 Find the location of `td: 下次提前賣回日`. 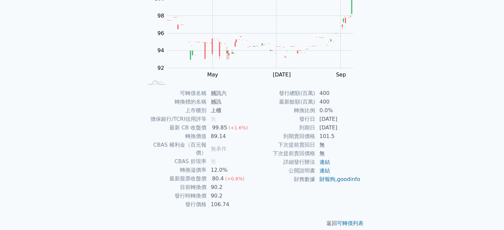

td: 下次提前賣回日 is located at coordinates (284, 145).